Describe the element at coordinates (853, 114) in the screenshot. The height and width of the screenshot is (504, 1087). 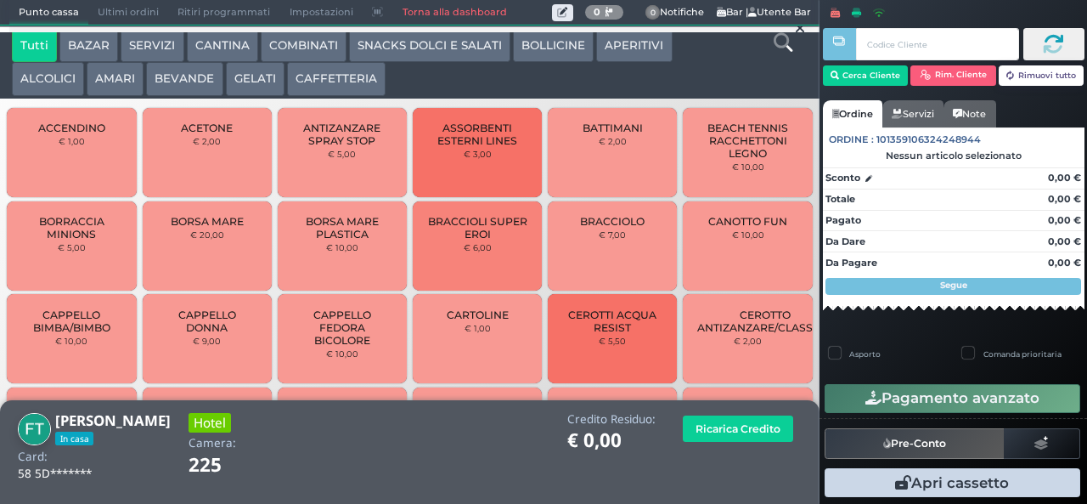
I see `a: Ordine` at that location.